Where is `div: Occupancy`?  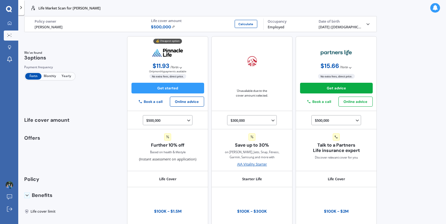
div: Occupancy is located at coordinates (289, 21).